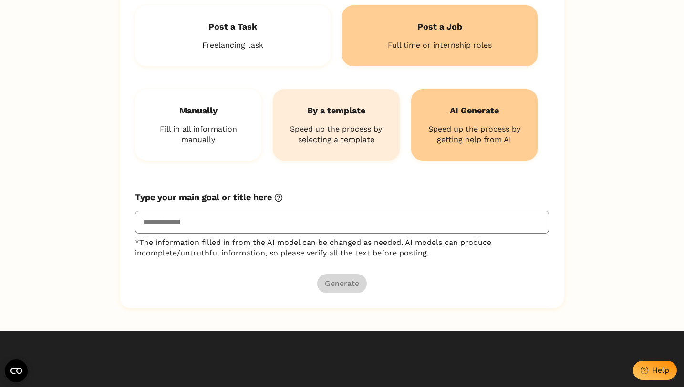 This screenshot has height=387, width=684. I want to click on h2: Post a Task, so click(233, 26).